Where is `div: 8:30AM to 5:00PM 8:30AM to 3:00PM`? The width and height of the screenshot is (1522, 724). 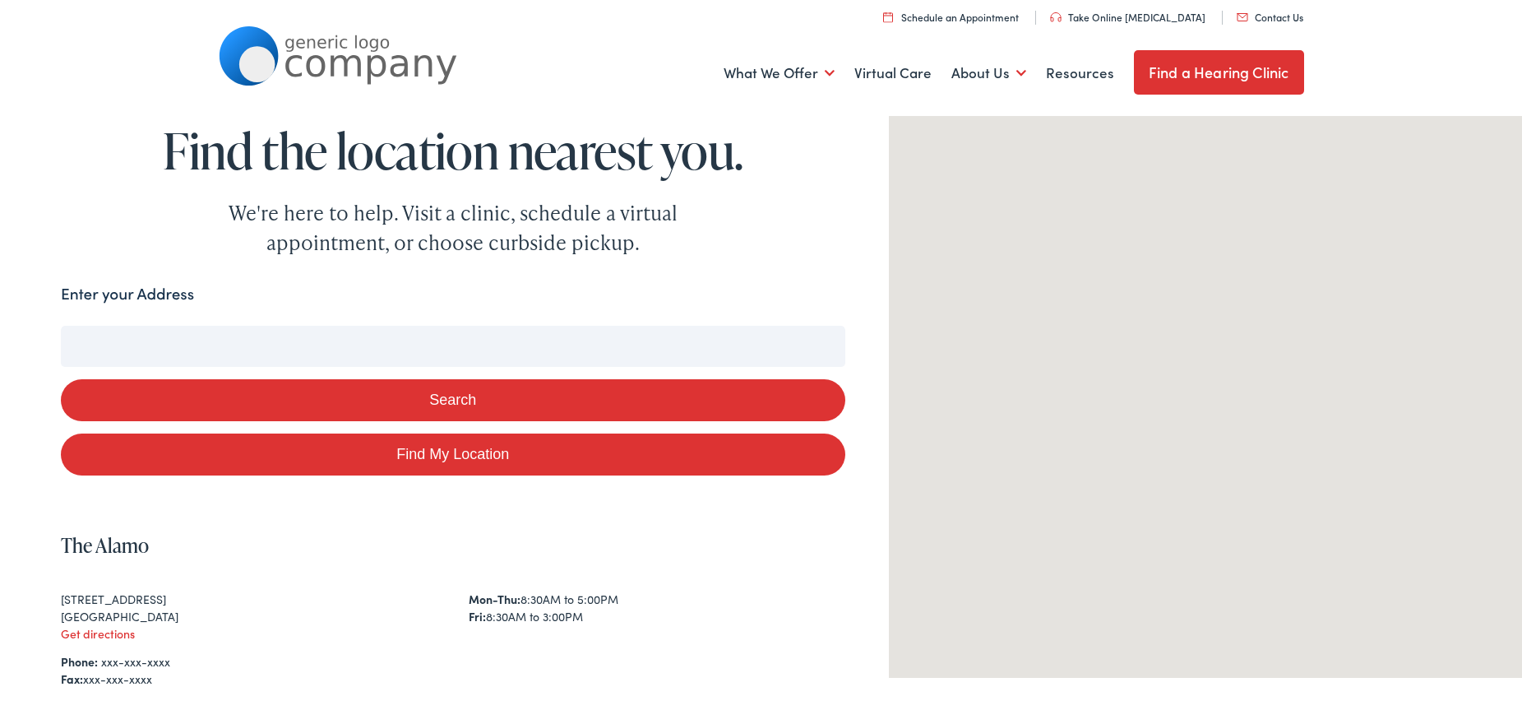
div: 8:30AM to 5:00PM 8:30AM to 3:00PM is located at coordinates (657, 608).